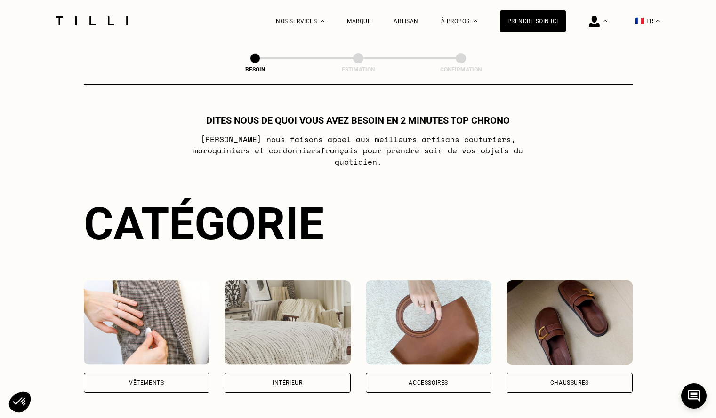 This screenshot has height=418, width=716. I want to click on a: Marque, so click(358, 21).